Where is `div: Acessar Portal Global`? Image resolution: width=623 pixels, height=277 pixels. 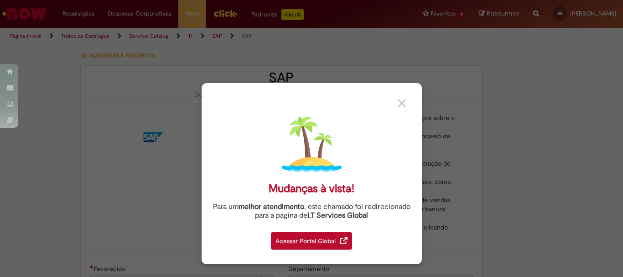
div: Acessar Portal Global is located at coordinates (311, 241).